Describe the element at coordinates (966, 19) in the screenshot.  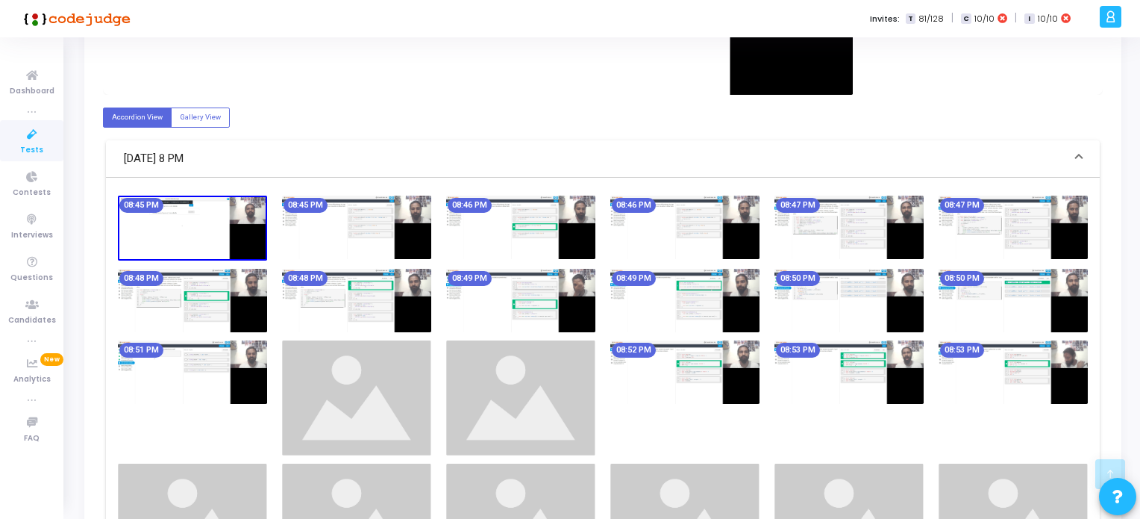
I see `span: C` at that location.